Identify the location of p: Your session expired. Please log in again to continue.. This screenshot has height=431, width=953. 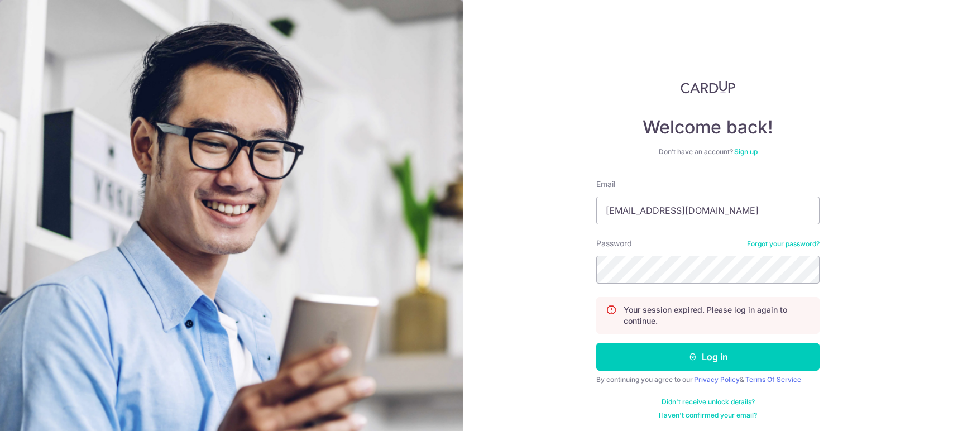
(717, 316).